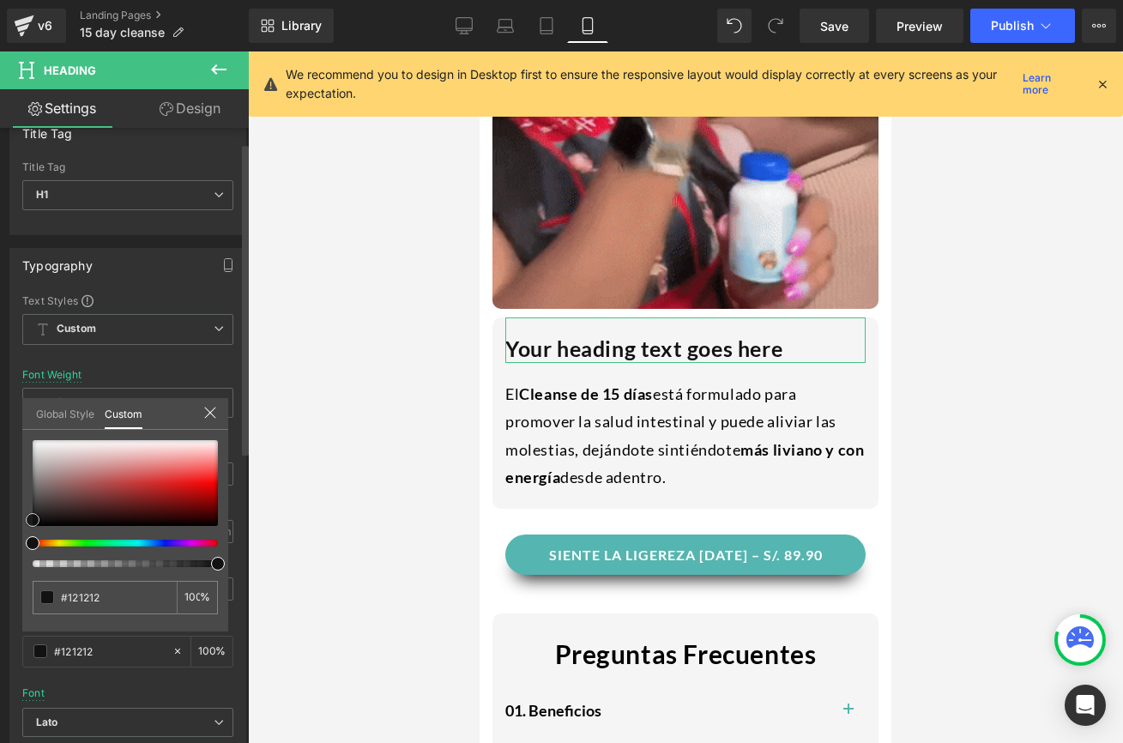 This screenshot has width=1123, height=743. What do you see at coordinates (1085, 705) in the screenshot?
I see `div: Open Intercom Messenger` at bounding box center [1085, 705].